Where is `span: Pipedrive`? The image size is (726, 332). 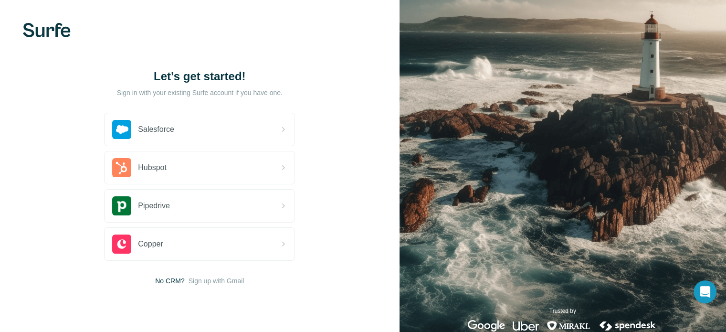 span: Pipedrive is located at coordinates (154, 206).